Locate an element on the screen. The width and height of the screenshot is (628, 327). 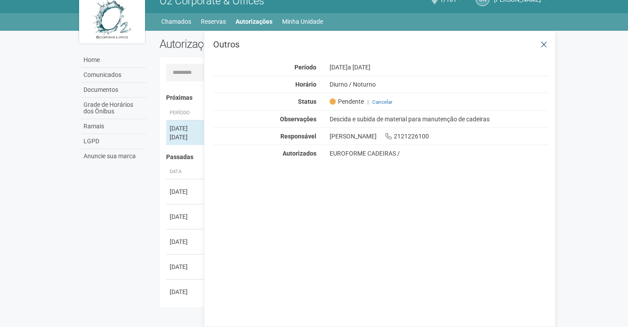
a: Anuncie sua marca is located at coordinates (114, 156).